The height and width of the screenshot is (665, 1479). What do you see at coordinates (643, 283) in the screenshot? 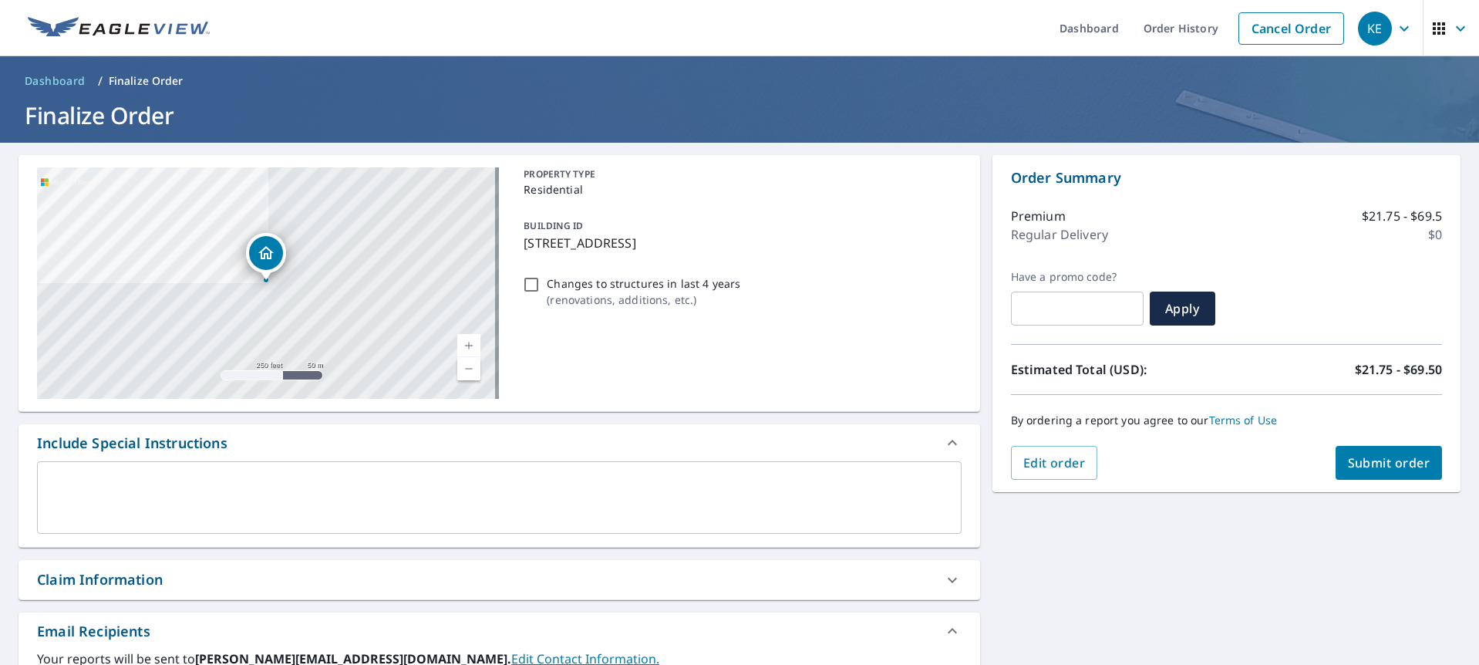
I see `p: Changes to structures in last 4 years` at bounding box center [643, 283].